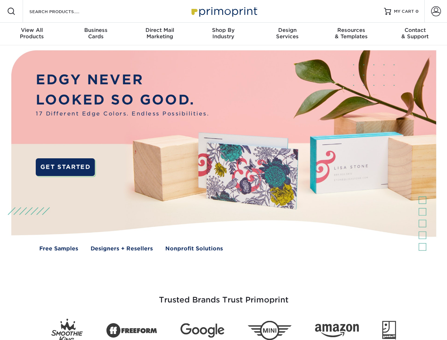 This screenshot has width=447, height=340. I want to click on h3: Trusted Brands Trust Primoprint, so click(224, 295).